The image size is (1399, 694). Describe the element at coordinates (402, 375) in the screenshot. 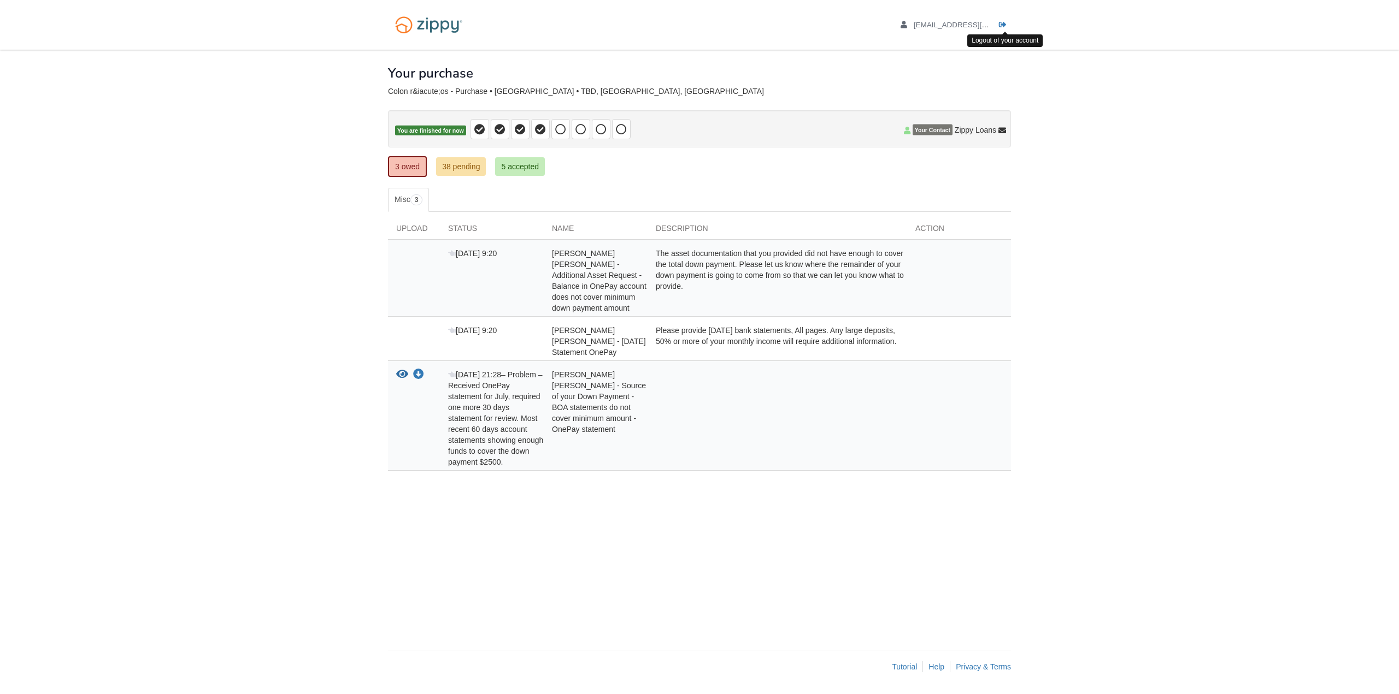

I see `button: View Carlos Colon Ríos - Source of your Down Payment - BOA statements do not cover minimum amount...` at that location.